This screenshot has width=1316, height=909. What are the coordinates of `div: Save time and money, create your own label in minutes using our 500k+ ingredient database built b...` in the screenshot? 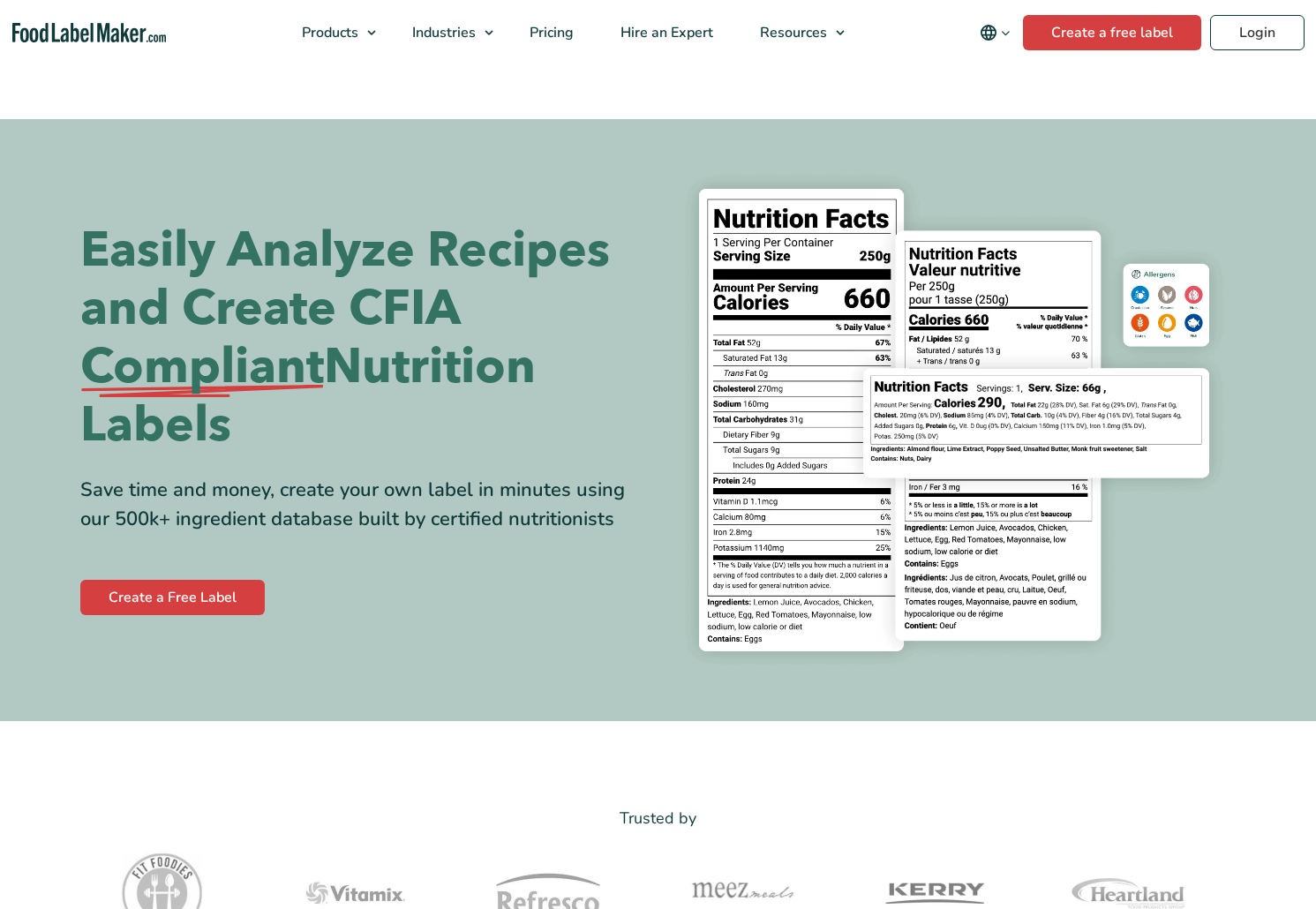 It's located at (362, 505).